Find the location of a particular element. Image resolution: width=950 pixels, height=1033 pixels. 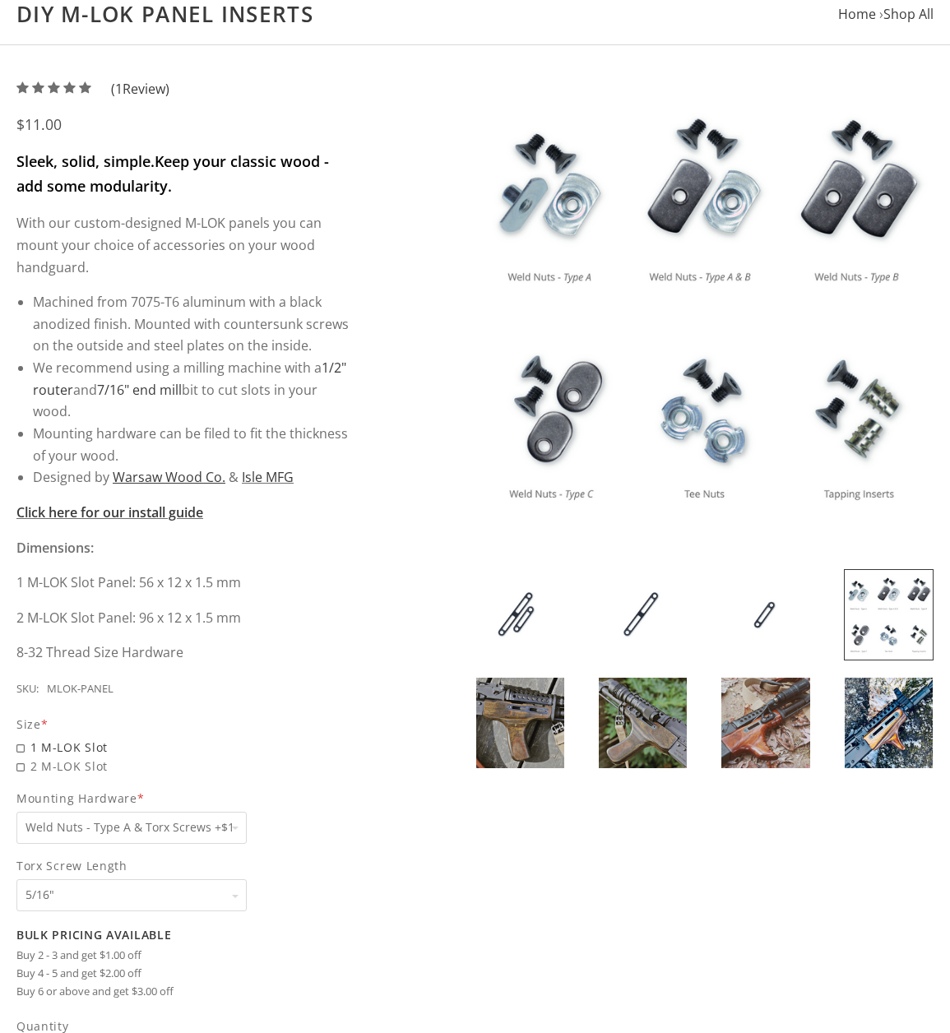

strong: Keep your classic wood - add some modularity. is located at coordinates (173, 174).